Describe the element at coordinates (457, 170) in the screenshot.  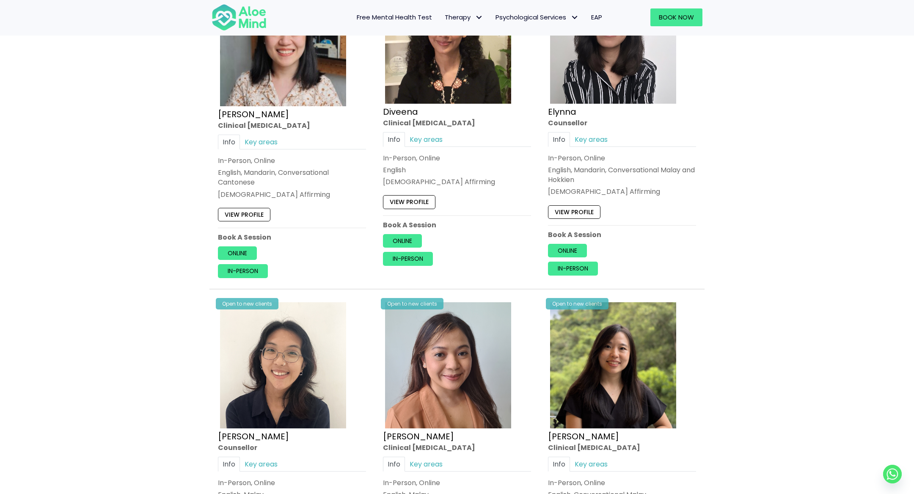
I see `p: English` at that location.